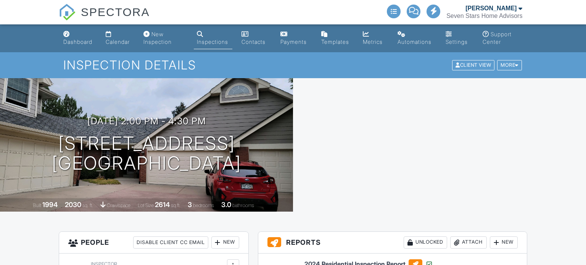 The image size is (586, 265). What do you see at coordinates (474, 65) in the screenshot?
I see `a: Client View` at bounding box center [474, 65].